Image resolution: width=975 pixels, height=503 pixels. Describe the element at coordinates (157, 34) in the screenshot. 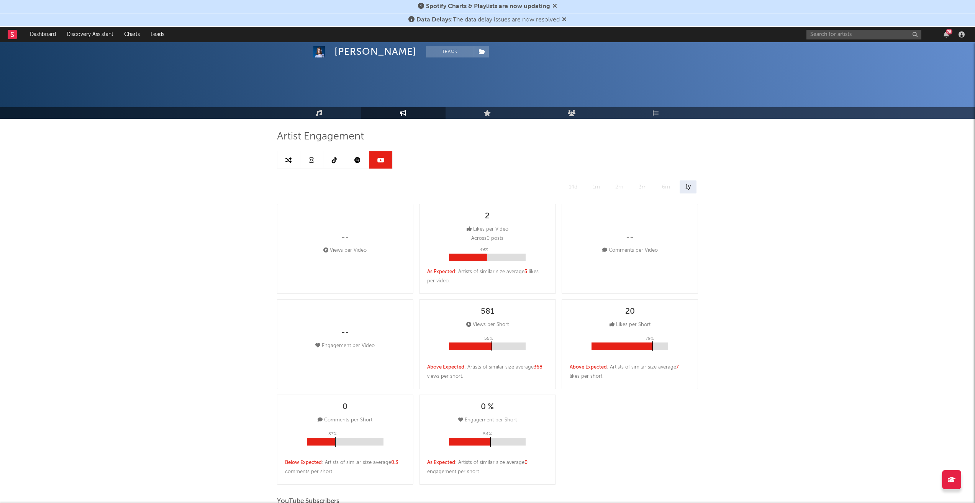

I see `a: Leads` at that location.